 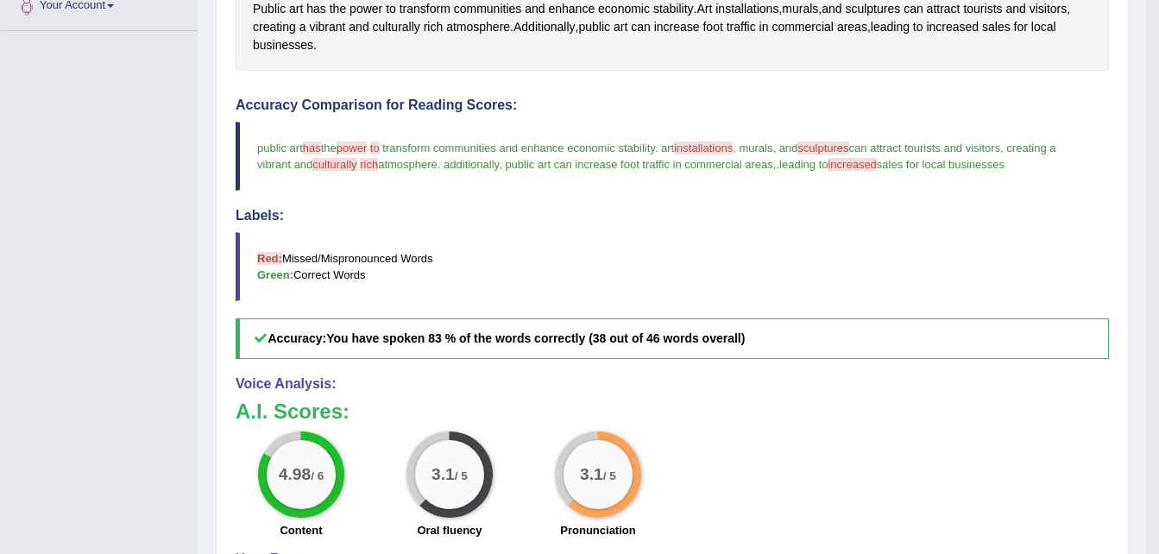 What do you see at coordinates (672, 384) in the screenshot?
I see `h4: Voice Analysis:` at bounding box center [672, 384].